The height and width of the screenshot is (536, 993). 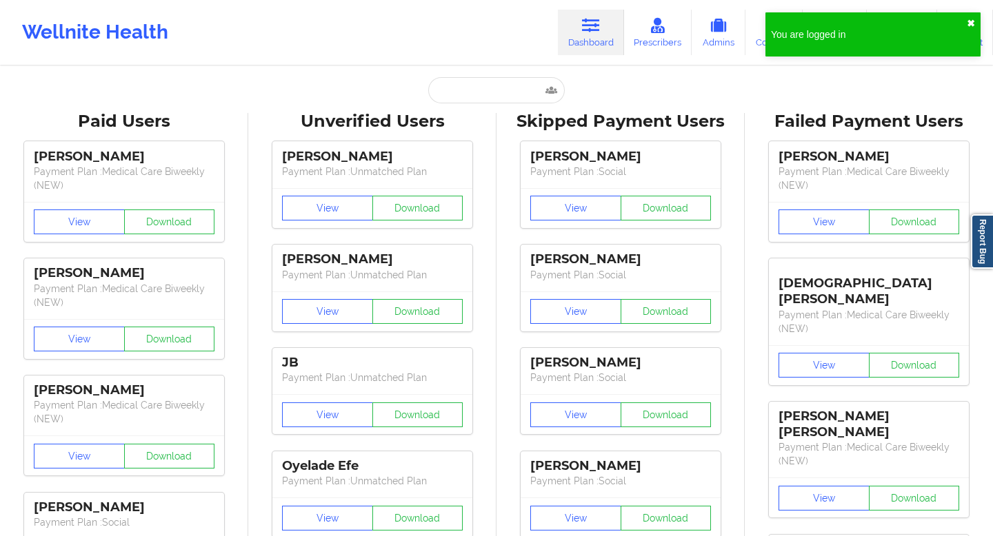 I want to click on div: Paid Users, so click(x=124, y=121).